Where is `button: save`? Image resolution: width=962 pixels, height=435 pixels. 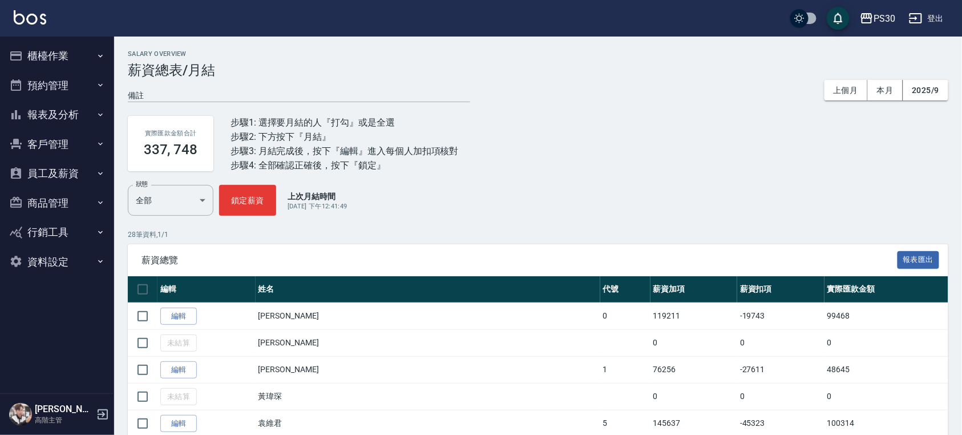 button: save is located at coordinates (838, 18).